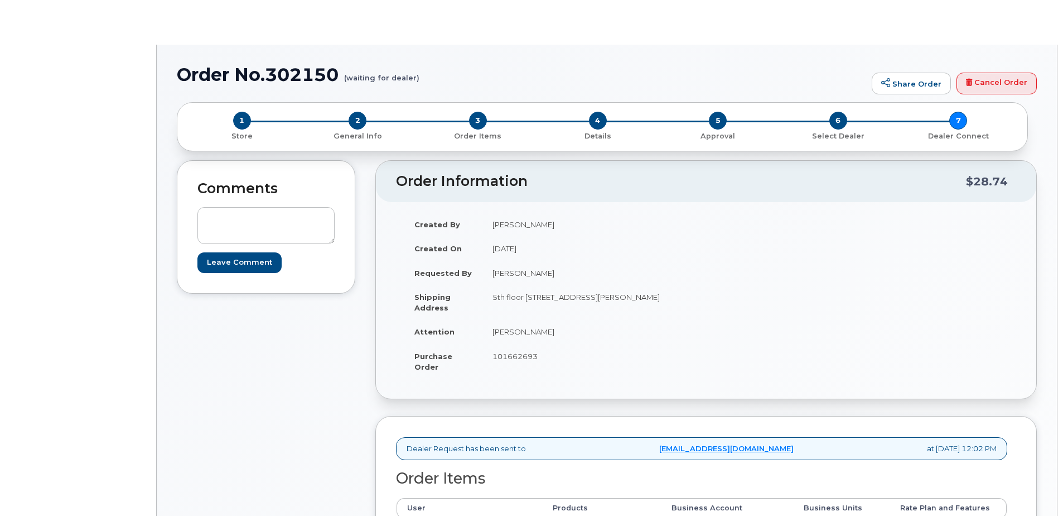  What do you see at coordinates (598, 121) in the screenshot?
I see `span: 4` at bounding box center [598, 121].